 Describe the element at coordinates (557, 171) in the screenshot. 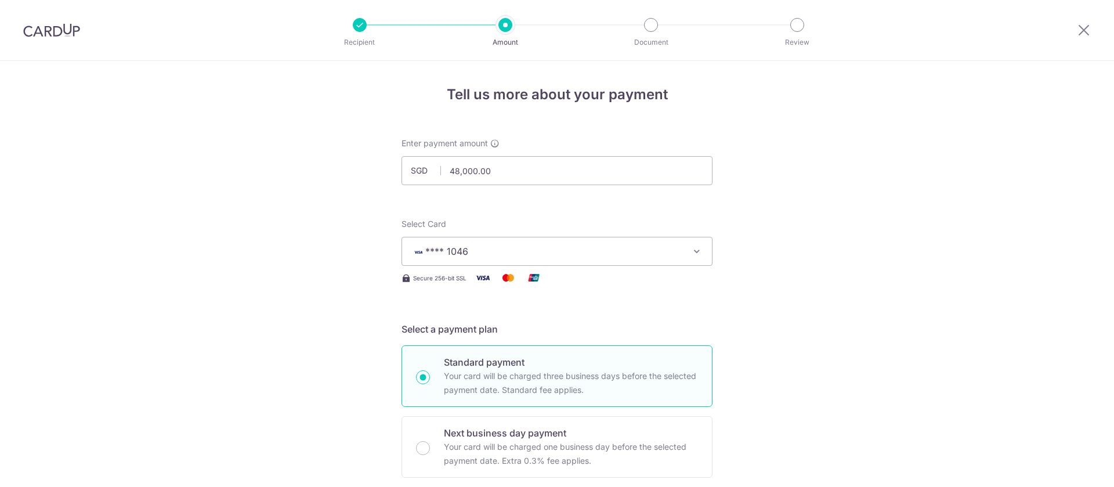

I see `input: 0.00` at that location.